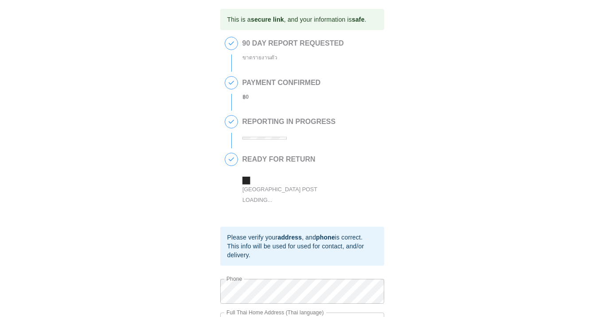 This screenshot has width=604, height=317. Describe the element at coordinates (289, 122) in the screenshot. I see `h2: REPORTING IN PROGRESS` at that location.